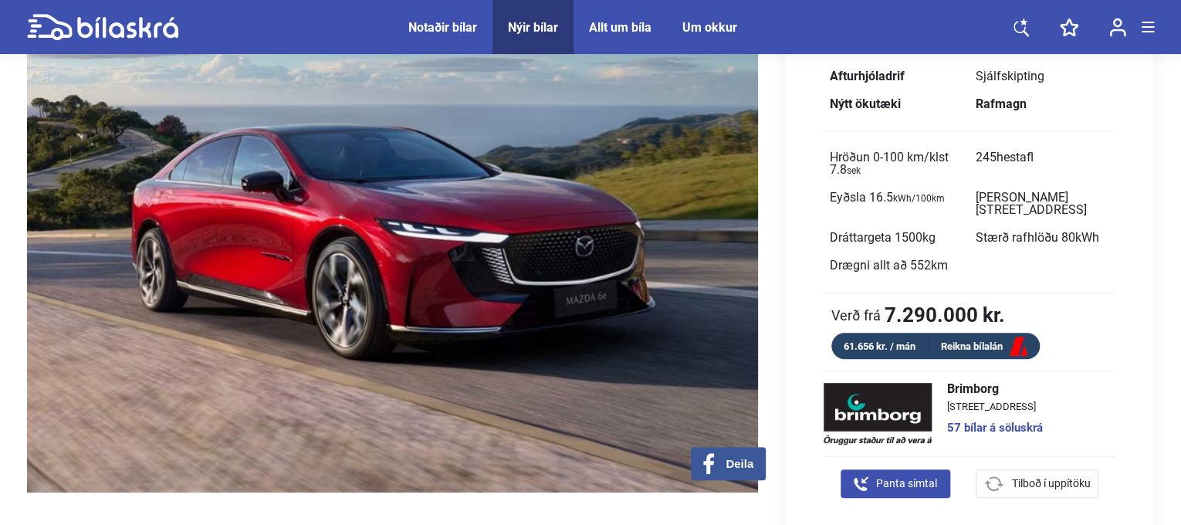  I want to click on b: Nýtt ökutæki, so click(865, 103).